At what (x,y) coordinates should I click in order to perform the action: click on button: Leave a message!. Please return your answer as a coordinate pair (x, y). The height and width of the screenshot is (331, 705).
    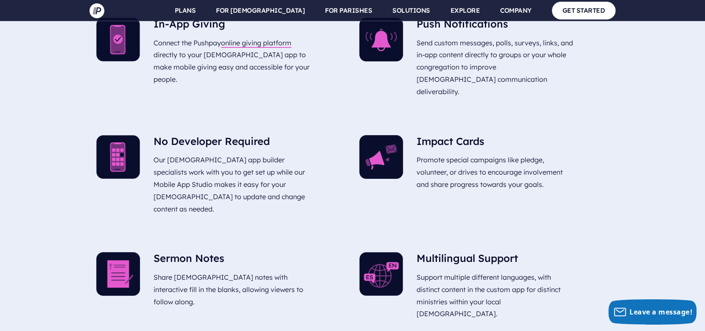
    Looking at the image, I should click on (652, 312).